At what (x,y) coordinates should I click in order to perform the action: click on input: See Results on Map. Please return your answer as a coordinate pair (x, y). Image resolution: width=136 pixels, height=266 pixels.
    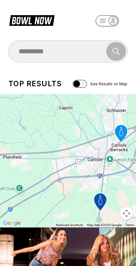
    Looking at the image, I should click on (80, 84).